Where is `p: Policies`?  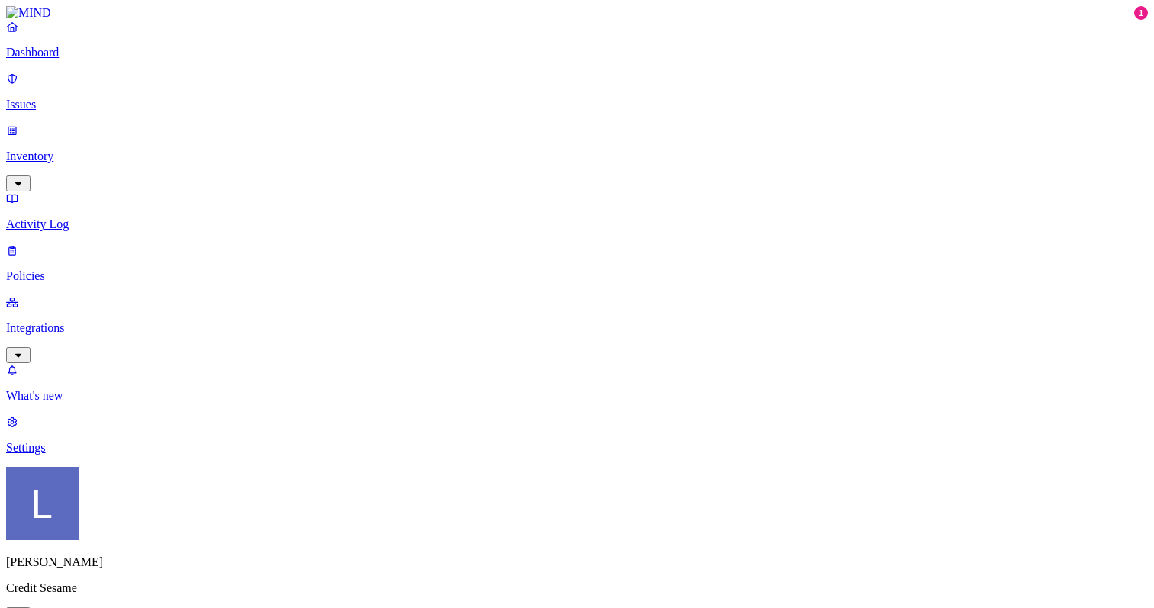
p: Policies is located at coordinates (577, 276).